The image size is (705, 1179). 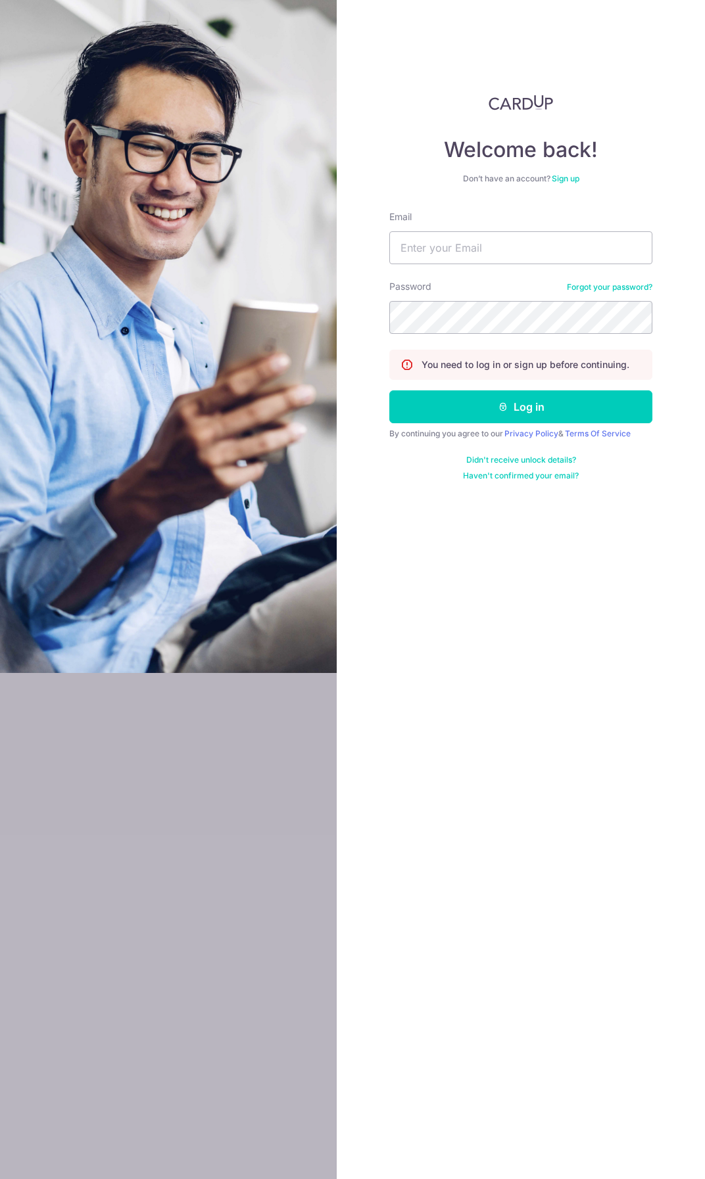 I want to click on label: Password, so click(x=410, y=287).